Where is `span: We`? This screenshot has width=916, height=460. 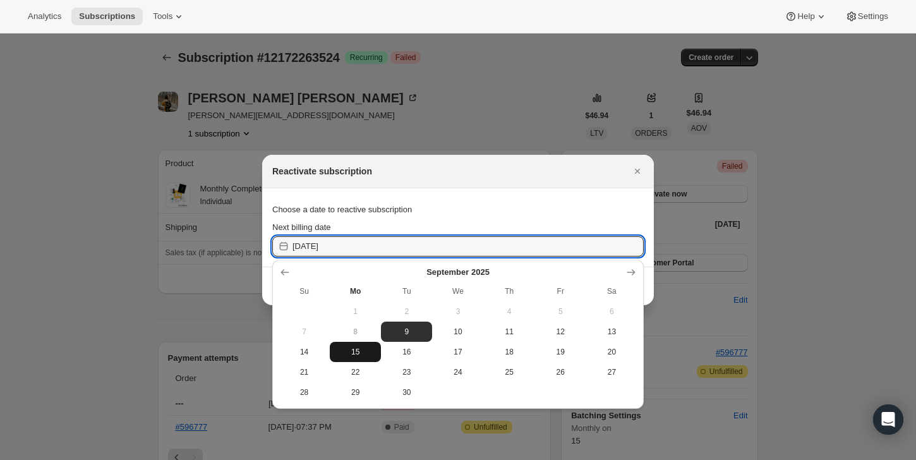 span: We is located at coordinates (457, 291).